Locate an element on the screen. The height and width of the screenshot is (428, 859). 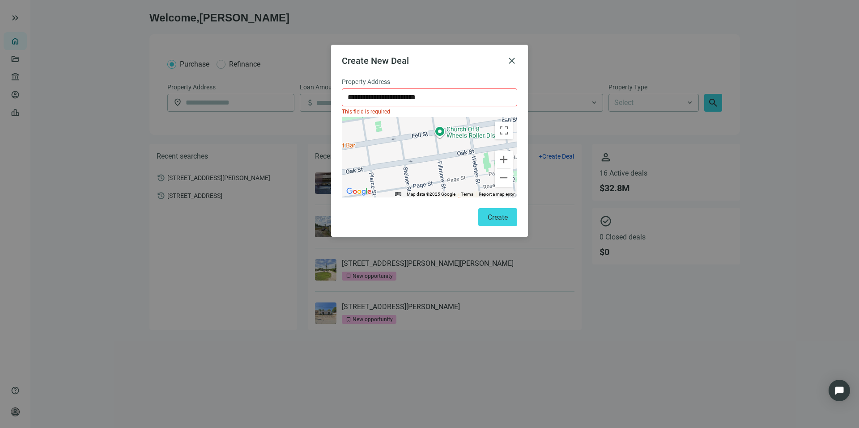
span: Map data ©2025 Google is located at coordinates (431, 194).